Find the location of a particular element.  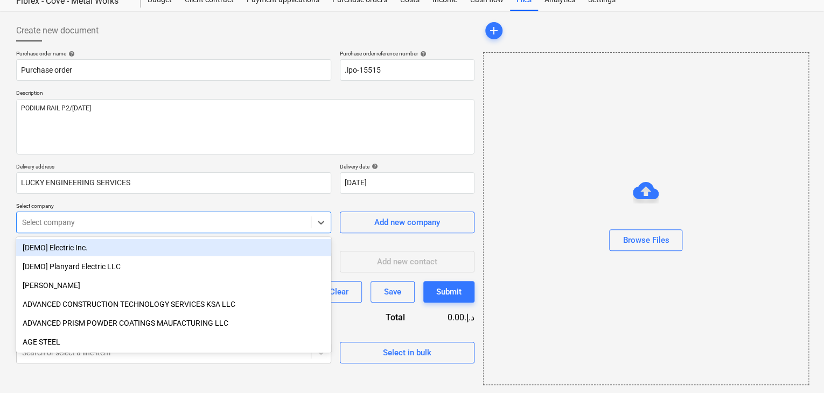

input: Order number is located at coordinates (407, 70).